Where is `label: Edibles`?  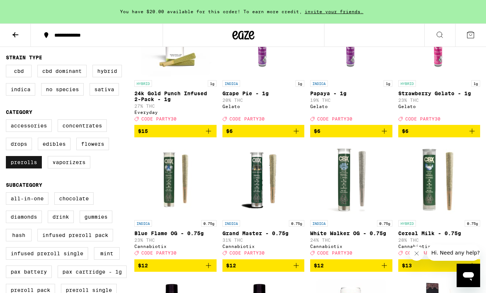
label: Edibles is located at coordinates (54, 144).